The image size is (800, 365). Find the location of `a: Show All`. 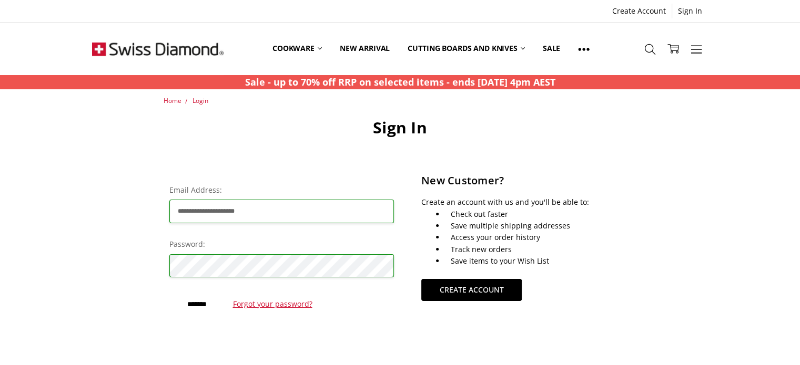

a: Show All is located at coordinates (584, 49).